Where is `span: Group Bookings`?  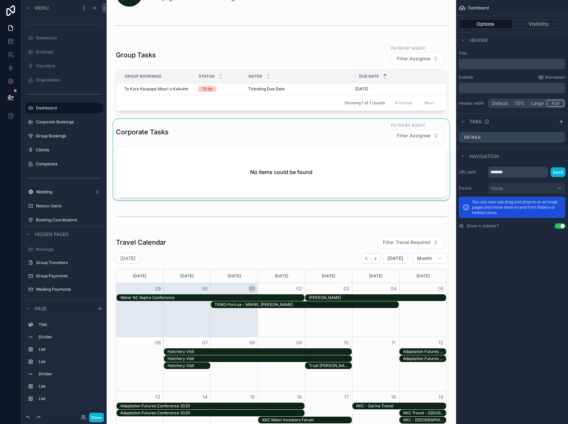 span: Group Bookings is located at coordinates (143, 76).